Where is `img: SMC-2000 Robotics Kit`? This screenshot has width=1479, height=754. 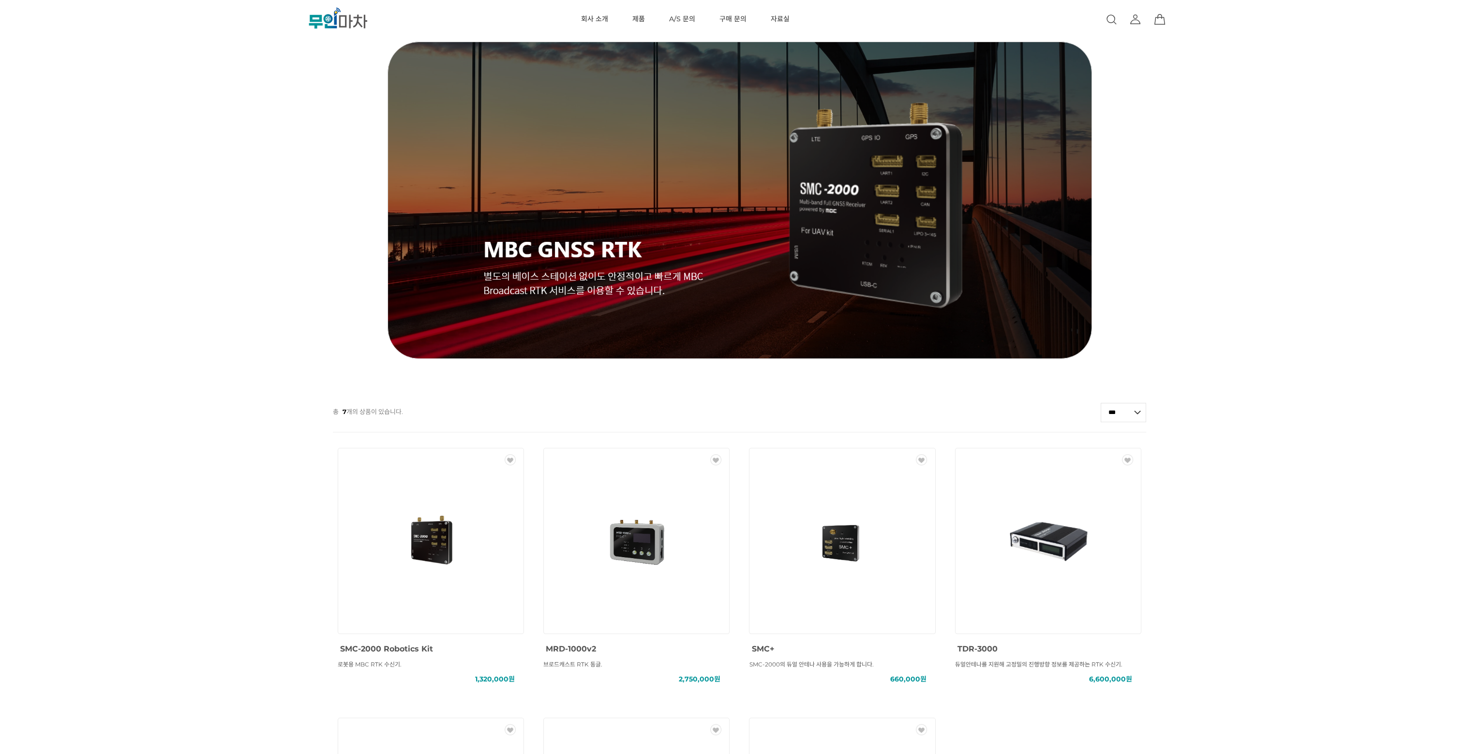 img: SMC-2000 Robotics Kit is located at coordinates (430, 541).